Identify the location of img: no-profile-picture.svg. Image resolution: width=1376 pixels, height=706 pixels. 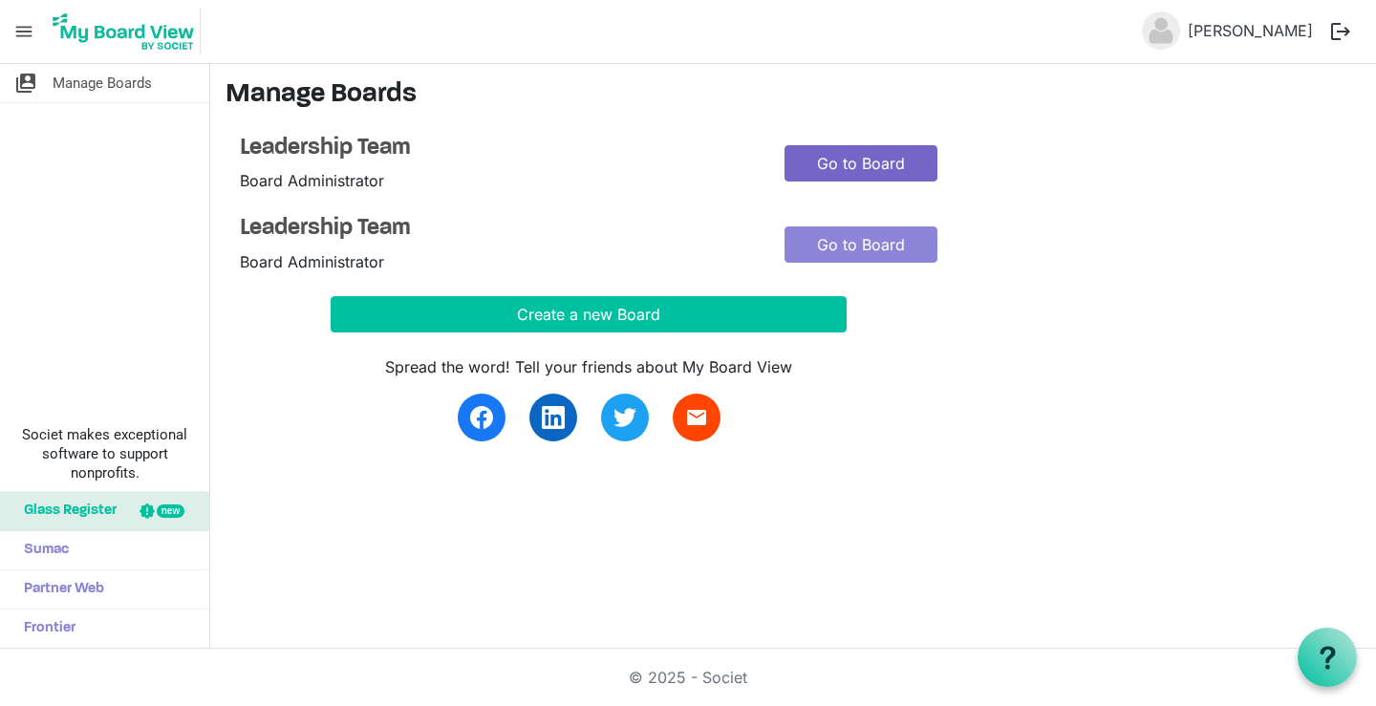
(1161, 31).